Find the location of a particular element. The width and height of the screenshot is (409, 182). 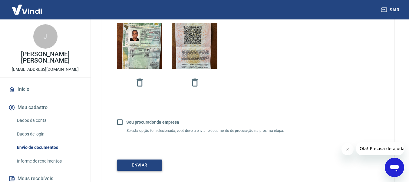

a: Início is located at coordinates (45, 89).